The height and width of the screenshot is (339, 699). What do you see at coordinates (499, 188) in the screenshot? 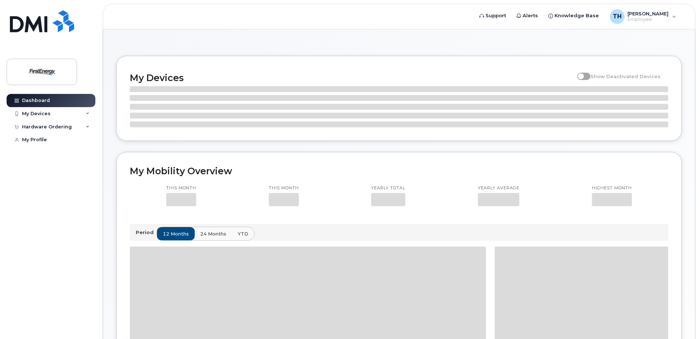
I see `p: Yearly average` at bounding box center [499, 188].